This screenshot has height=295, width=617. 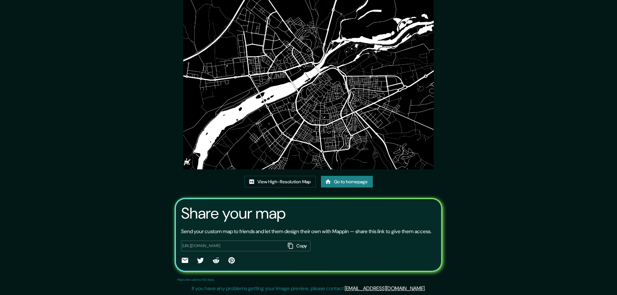 What do you see at coordinates (309, 289) in the screenshot?
I see `p: If you have any problems getting your image preview, please contact .` at bounding box center [309, 289].